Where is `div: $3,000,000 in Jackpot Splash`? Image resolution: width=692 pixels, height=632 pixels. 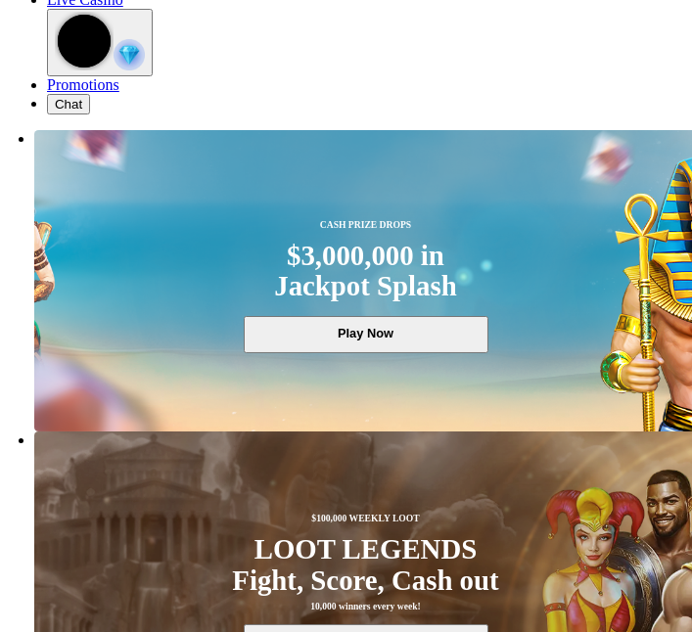 div: $3,000,000 in Jackpot Splash is located at coordinates (365, 271).